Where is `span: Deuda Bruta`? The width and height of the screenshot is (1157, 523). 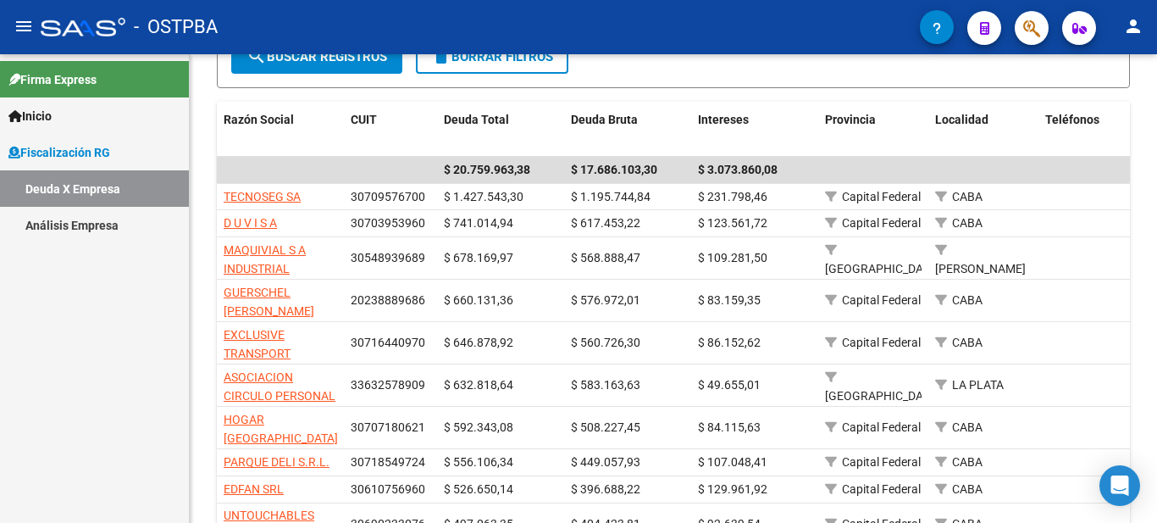 span: Deuda Bruta is located at coordinates (604, 119).